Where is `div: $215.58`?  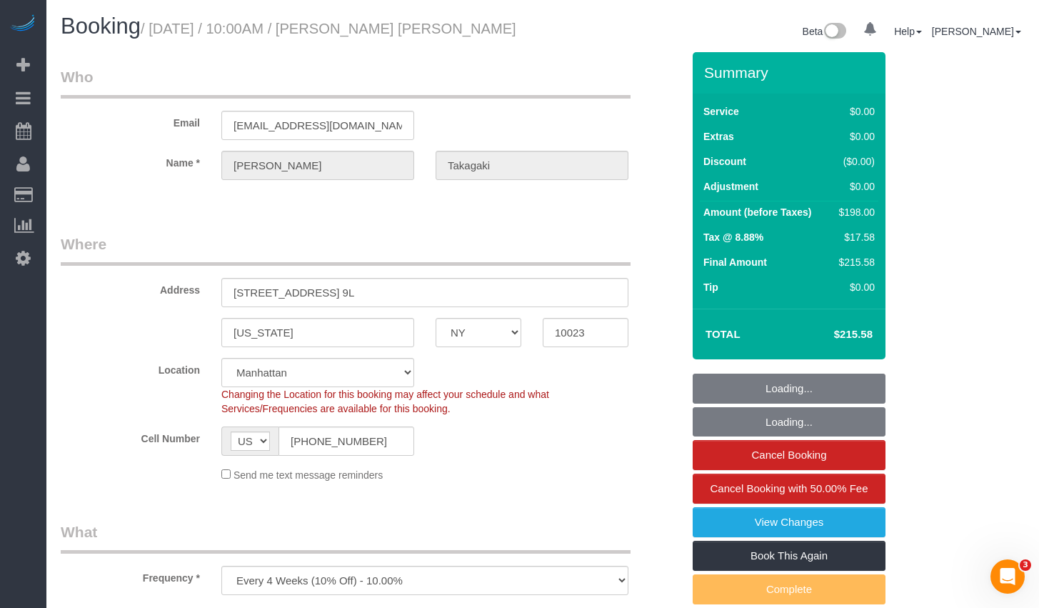
div: $215.58 is located at coordinates (854, 262).